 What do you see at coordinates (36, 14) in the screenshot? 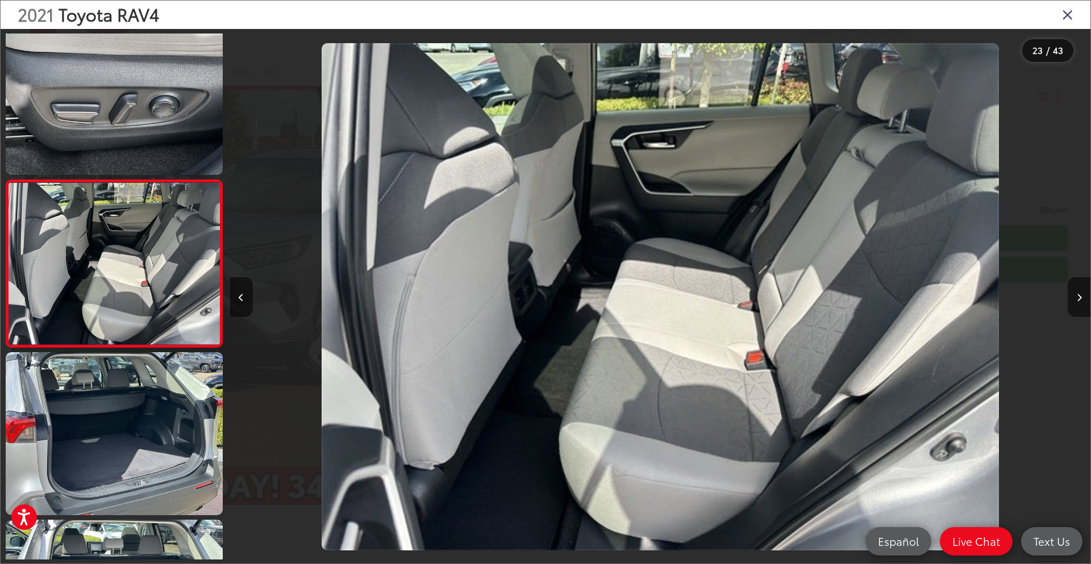
I see `span: 2021` at bounding box center [36, 14].